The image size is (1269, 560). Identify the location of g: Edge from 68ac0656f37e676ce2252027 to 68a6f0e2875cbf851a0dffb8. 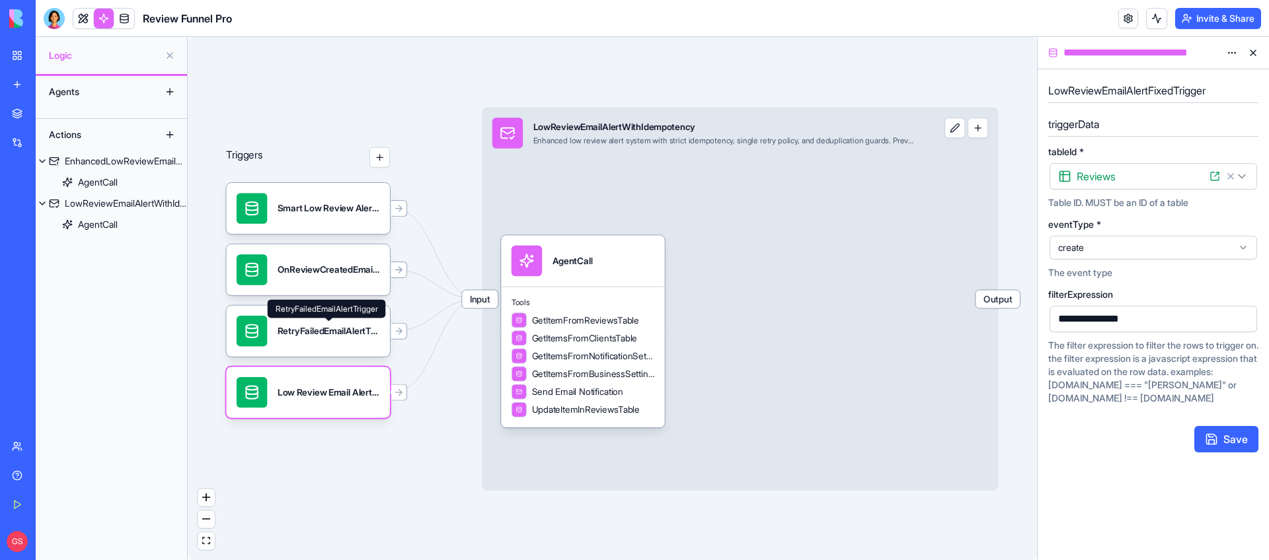
(436, 346).